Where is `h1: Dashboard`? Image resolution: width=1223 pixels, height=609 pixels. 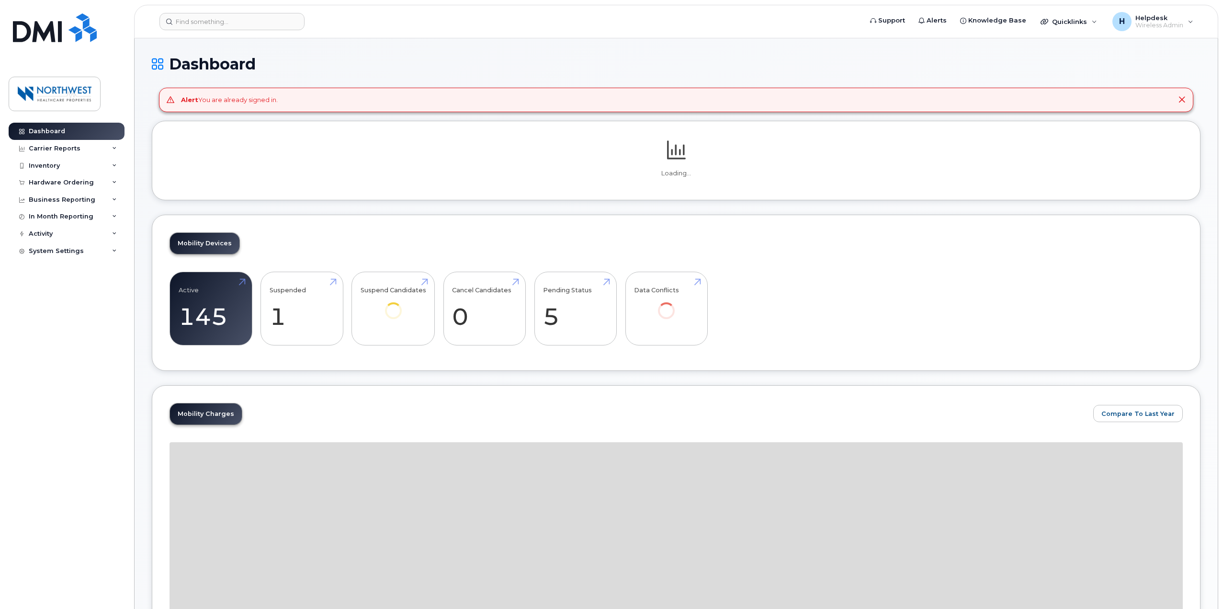 h1: Dashboard is located at coordinates (676, 64).